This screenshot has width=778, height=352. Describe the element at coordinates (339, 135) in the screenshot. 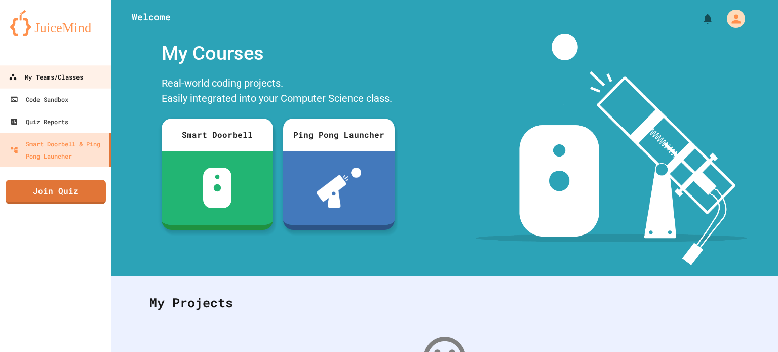

I see `div: Ping Pong Launcher` at that location.